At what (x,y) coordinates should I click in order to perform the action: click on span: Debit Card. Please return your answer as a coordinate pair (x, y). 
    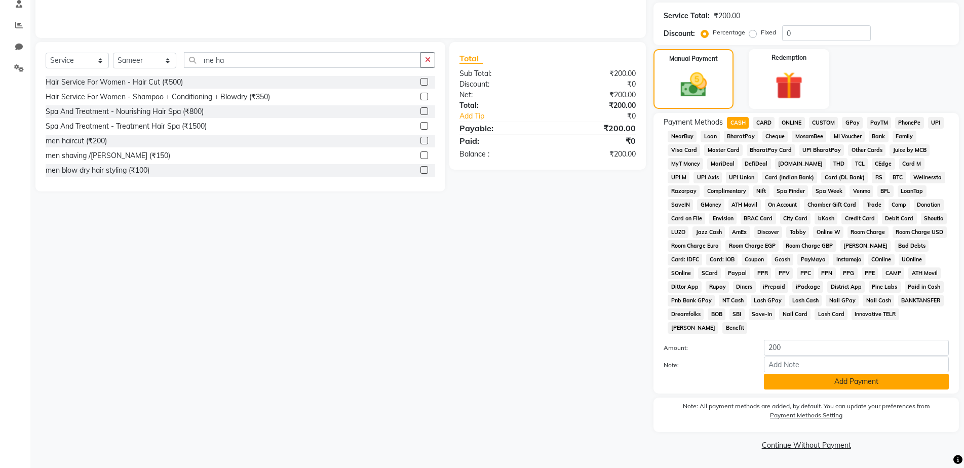
    Looking at the image, I should click on (899, 218).